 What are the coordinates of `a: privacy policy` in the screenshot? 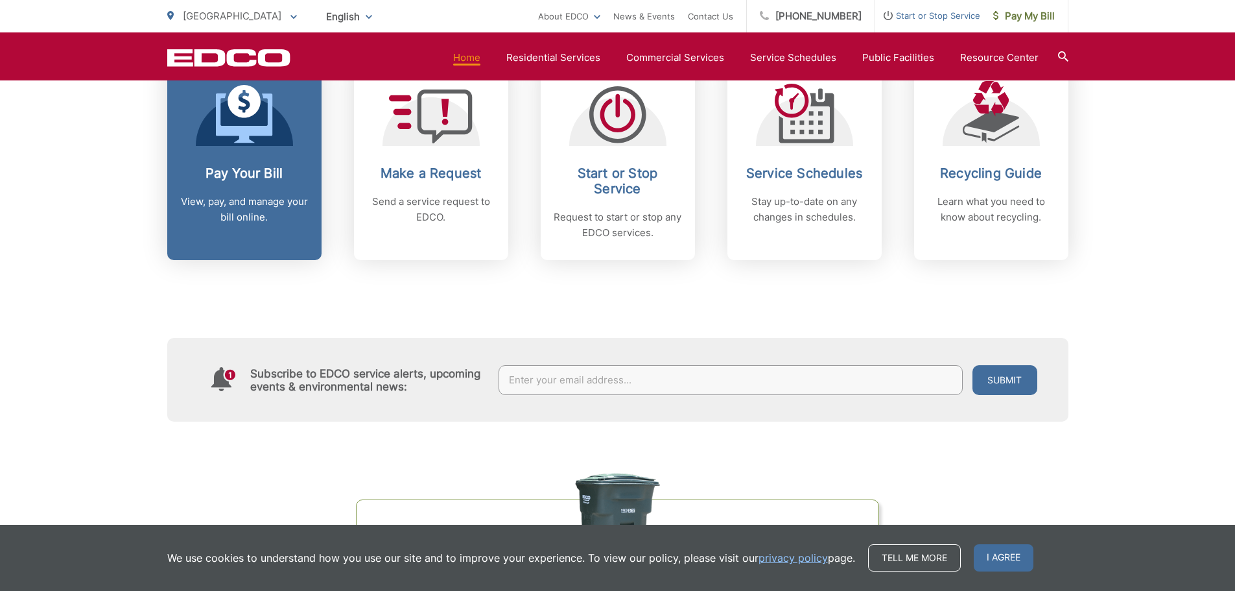 It's located at (793, 557).